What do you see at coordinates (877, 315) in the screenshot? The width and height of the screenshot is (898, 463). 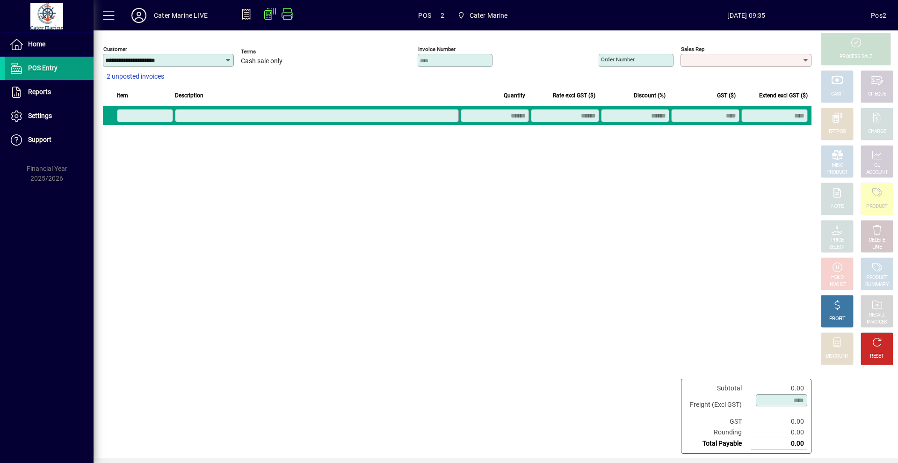 I see `div: RECALL` at bounding box center [877, 315].